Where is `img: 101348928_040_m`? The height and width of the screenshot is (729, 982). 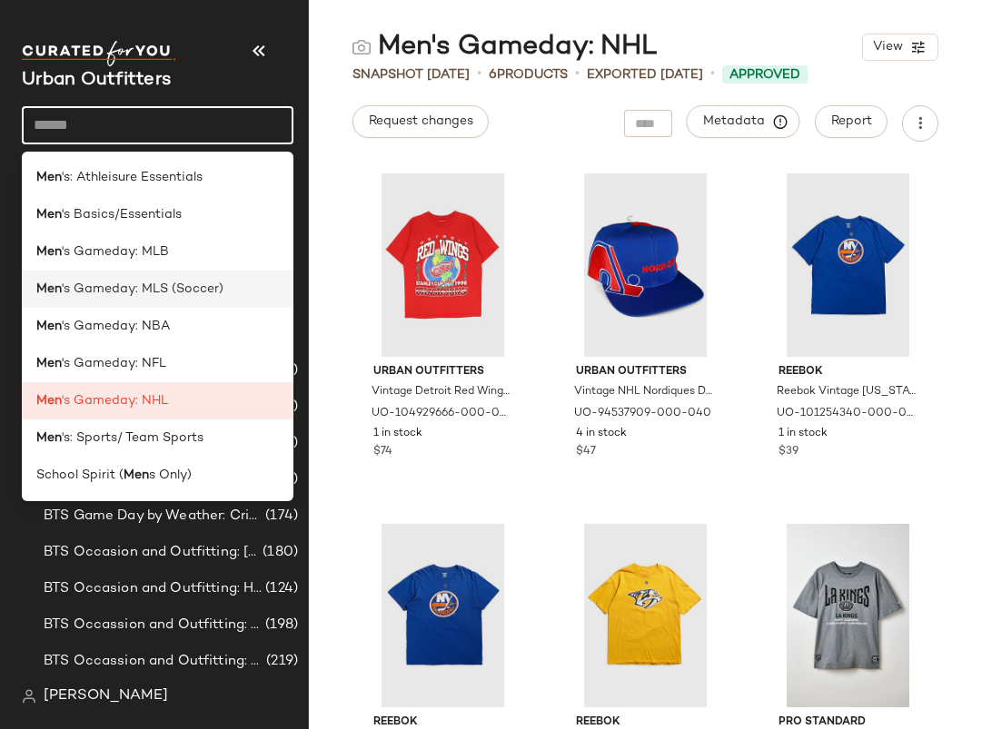 img: 101348928_040_m is located at coordinates (442, 616).